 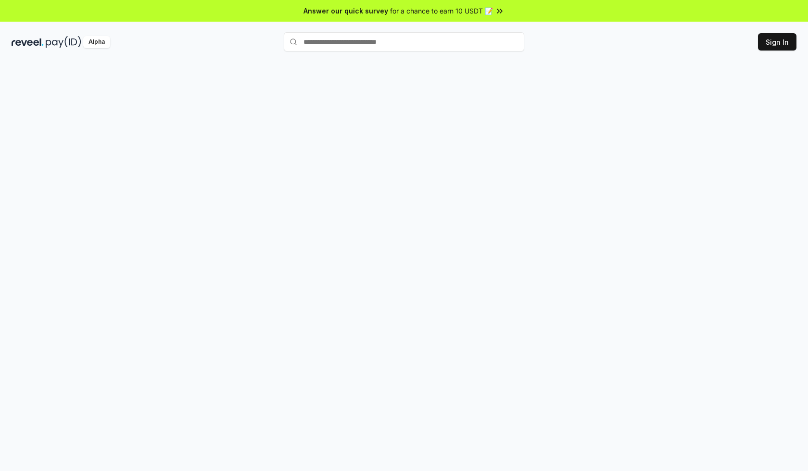 I want to click on span: Answer our quick survey, so click(x=346, y=11).